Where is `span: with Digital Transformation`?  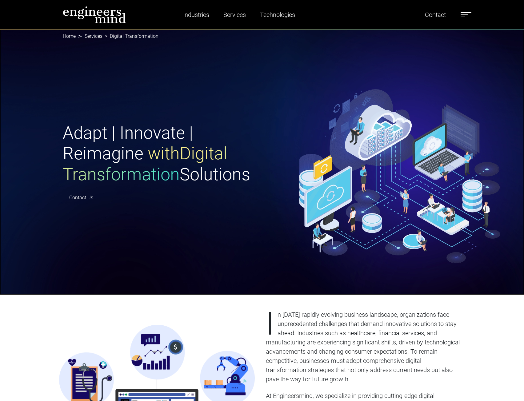
span: with Digital Transformation is located at coordinates (145, 164).